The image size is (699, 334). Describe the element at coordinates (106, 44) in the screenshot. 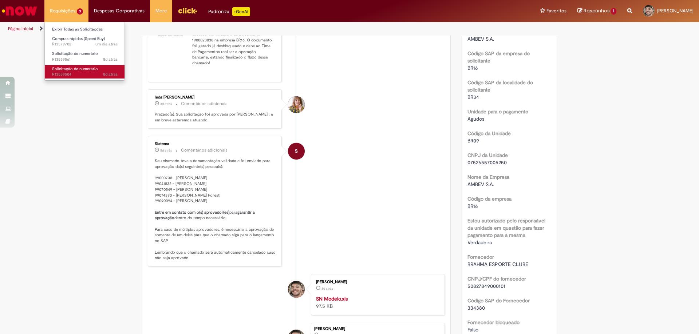

I see `time: 30/09/2025 08:28:41` at that location.